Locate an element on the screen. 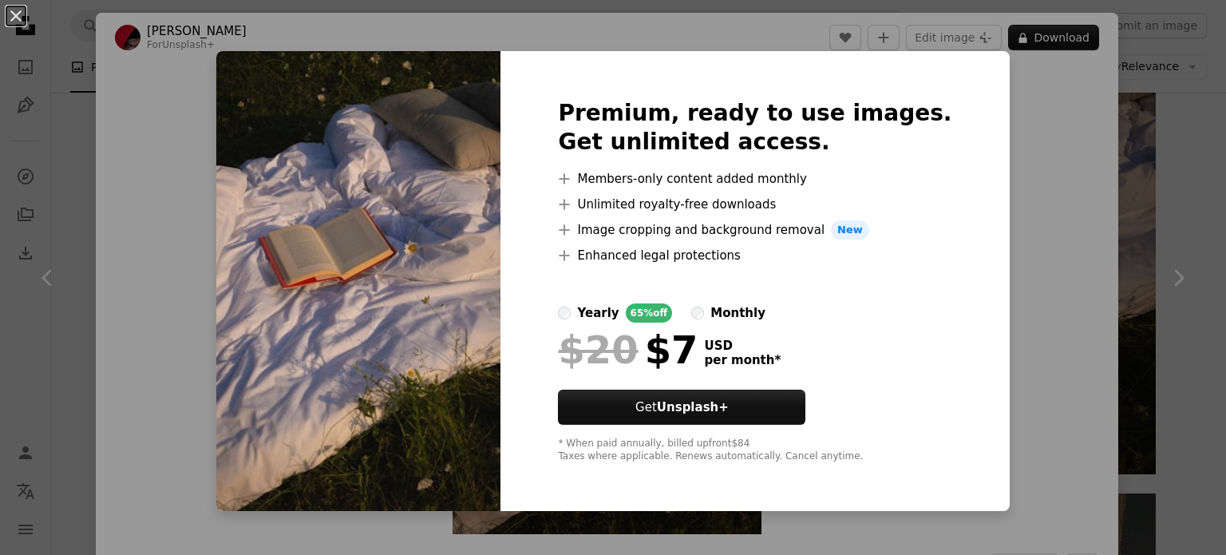 This screenshot has width=1226, height=555. strong: Unsplash+ is located at coordinates (693, 407).